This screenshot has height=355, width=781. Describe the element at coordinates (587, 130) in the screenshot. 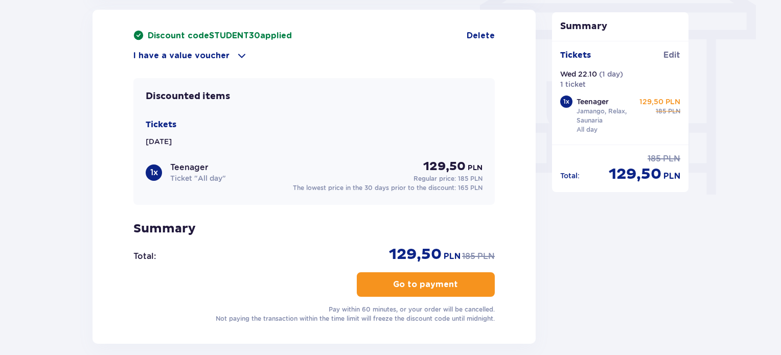

I see `p: All day` at that location.